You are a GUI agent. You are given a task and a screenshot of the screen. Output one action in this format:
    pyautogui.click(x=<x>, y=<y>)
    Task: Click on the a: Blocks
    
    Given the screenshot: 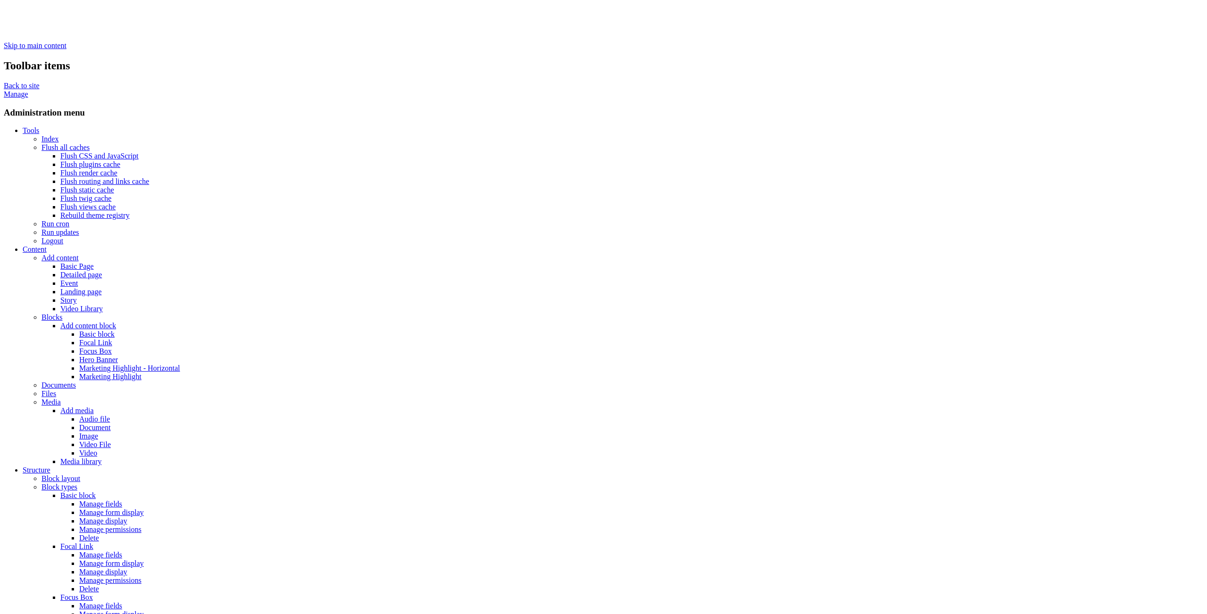 What is the action you would take?
    pyautogui.click(x=52, y=317)
    